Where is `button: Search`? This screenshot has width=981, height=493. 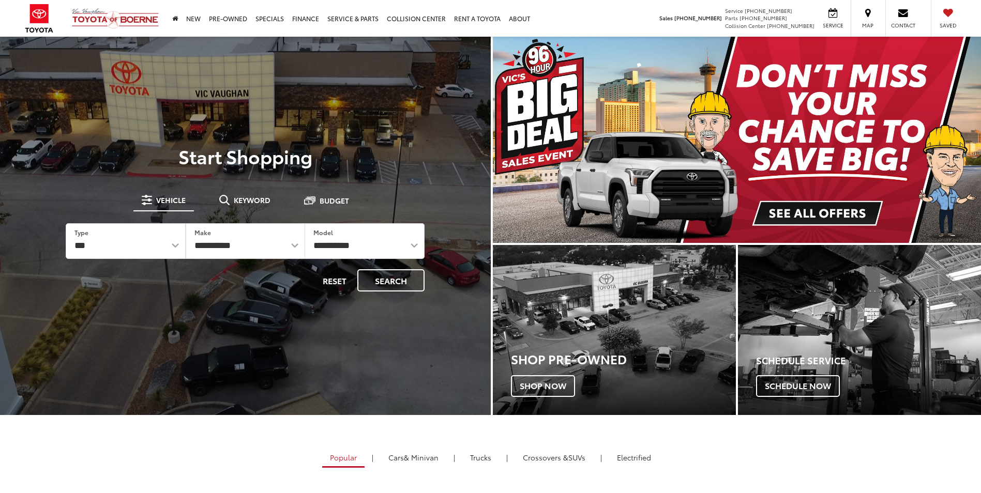
button: Search is located at coordinates (391, 280).